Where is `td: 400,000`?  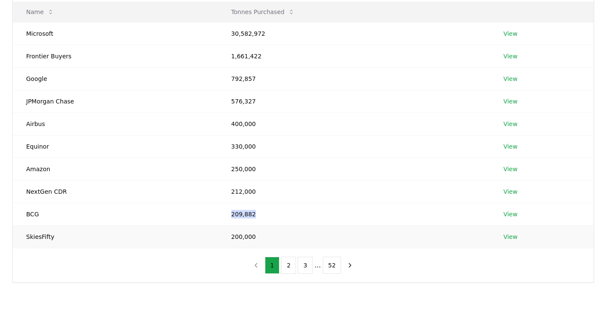 td: 400,000 is located at coordinates (354, 123).